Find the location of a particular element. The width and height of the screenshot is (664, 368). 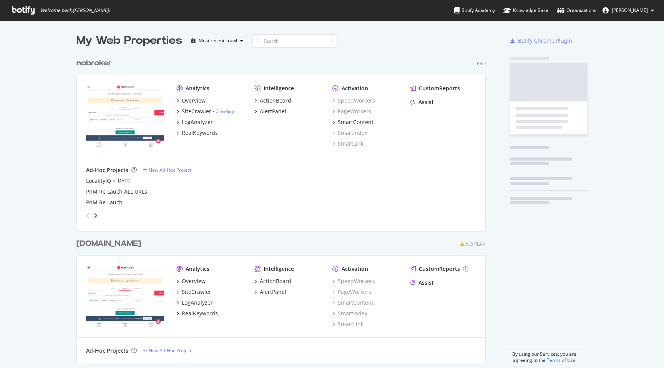

span: Bharat Lohakare is located at coordinates (629, 10).